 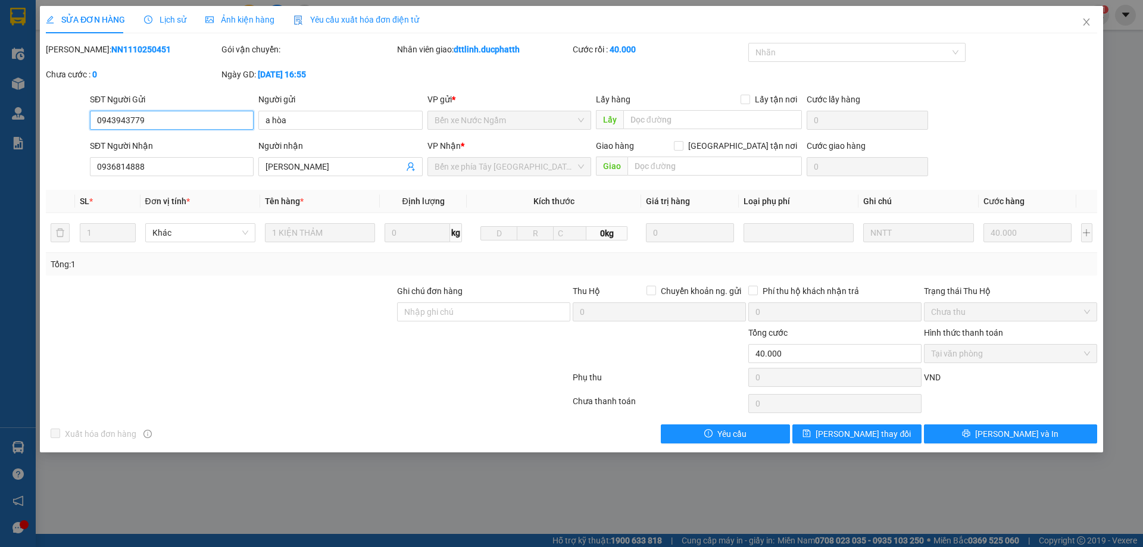 What do you see at coordinates (356, 20) in the screenshot?
I see `span: Yêu cầu xuất hóa đơn điện tử` at bounding box center [356, 20].